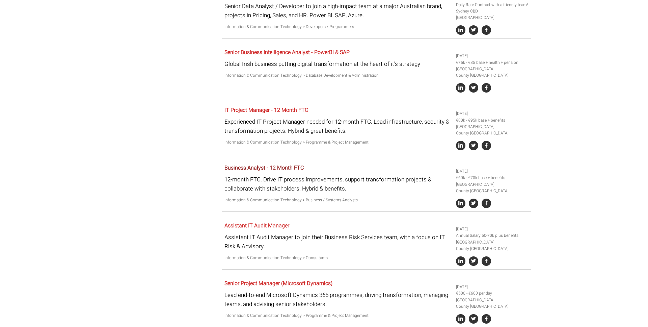 Image resolution: width=648 pixels, height=327 pixels. I want to click on p: Assistant IT Audit Manager to join their Business Risk Services team, with a focus on IT Risk & A..., so click(337, 242).